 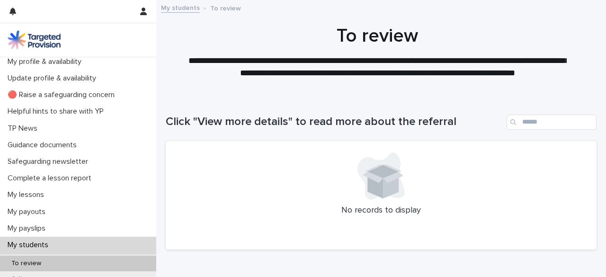 What do you see at coordinates (30, 245) in the screenshot?
I see `p: My students` at bounding box center [30, 245].